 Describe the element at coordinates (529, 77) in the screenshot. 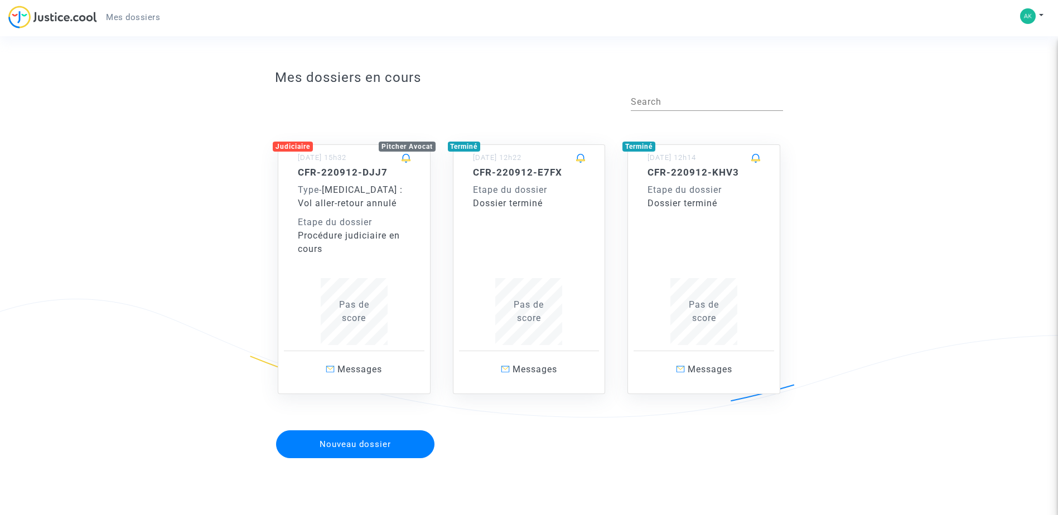

I see `h3: Mes dossiers en cours` at that location.